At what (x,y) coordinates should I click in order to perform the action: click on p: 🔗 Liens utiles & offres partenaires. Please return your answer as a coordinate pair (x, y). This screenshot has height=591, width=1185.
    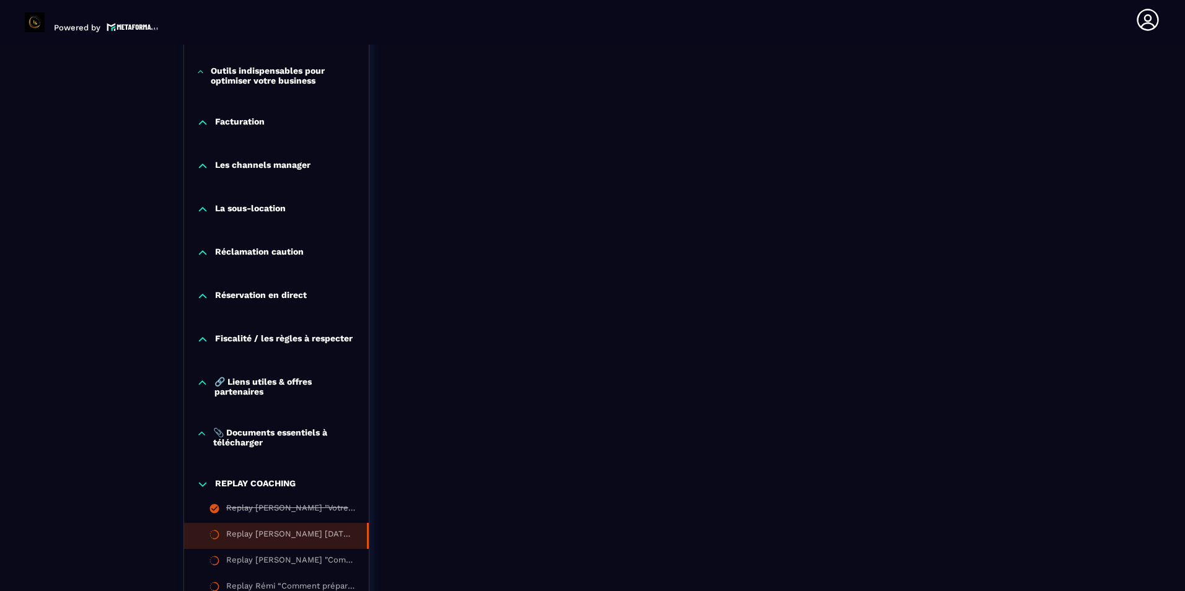
    Looking at the image, I should click on (285, 387).